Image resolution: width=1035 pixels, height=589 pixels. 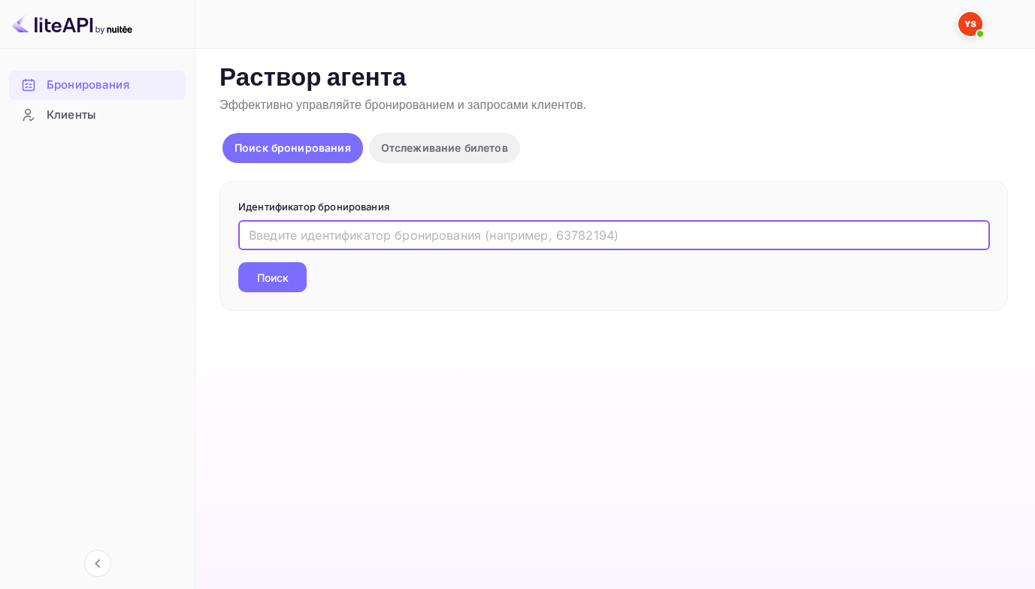 What do you see at coordinates (71, 115) in the screenshot?
I see `ya-tr-span: Клиенты` at bounding box center [71, 115].